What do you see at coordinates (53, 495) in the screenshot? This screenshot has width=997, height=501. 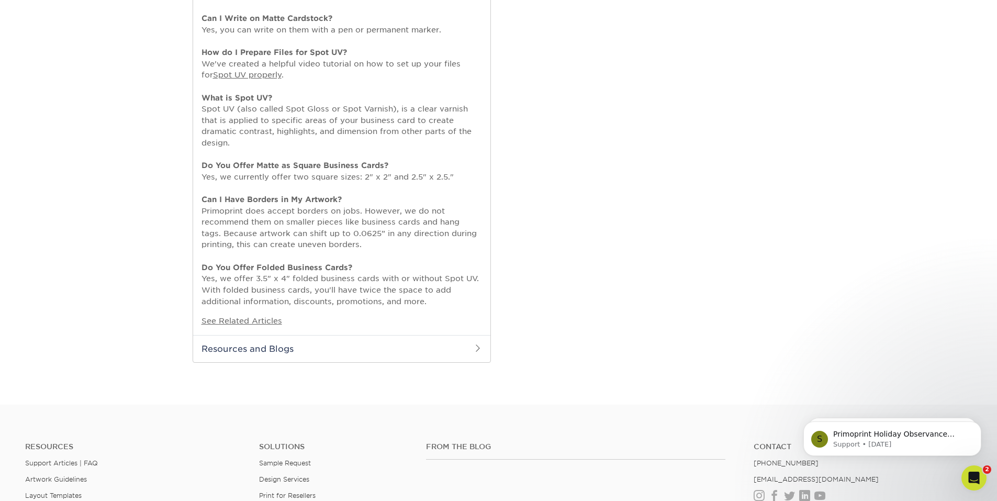 I see `a: Layout Templates` at bounding box center [53, 495].